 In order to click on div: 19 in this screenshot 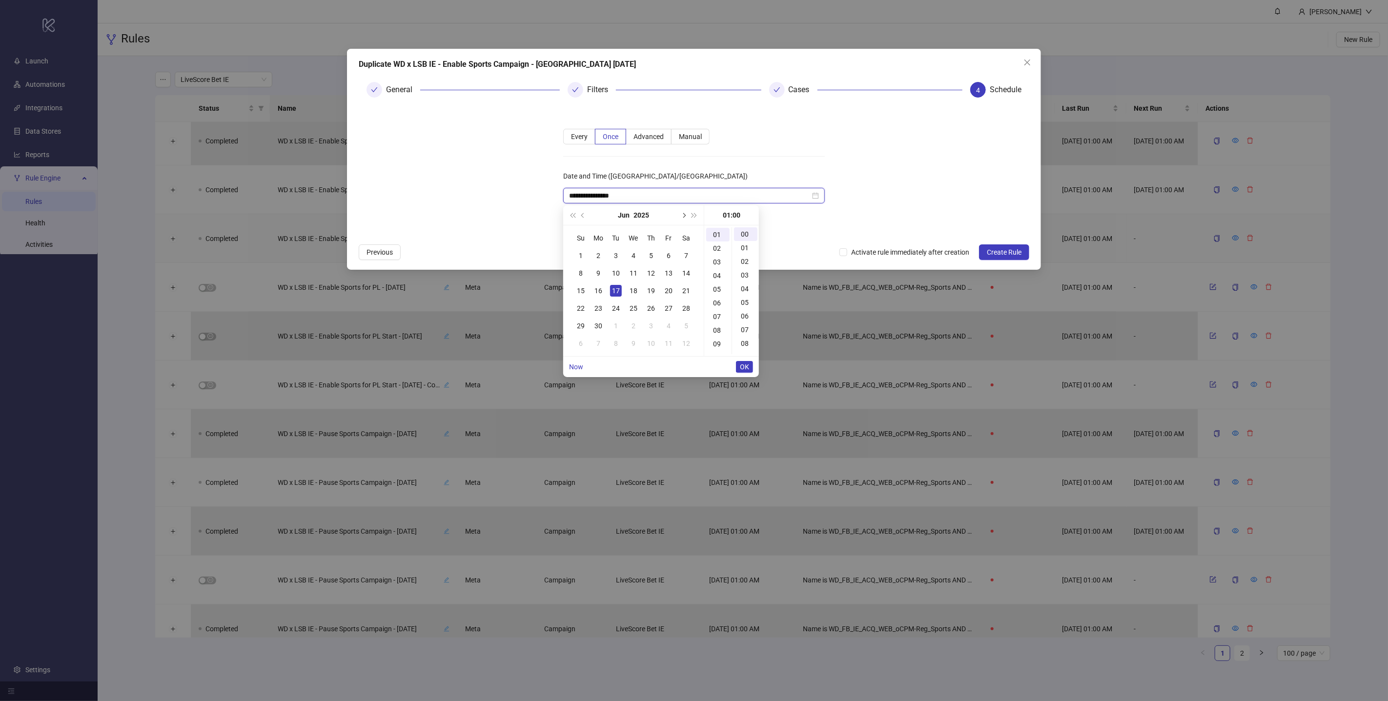, I will do `click(651, 291)`.